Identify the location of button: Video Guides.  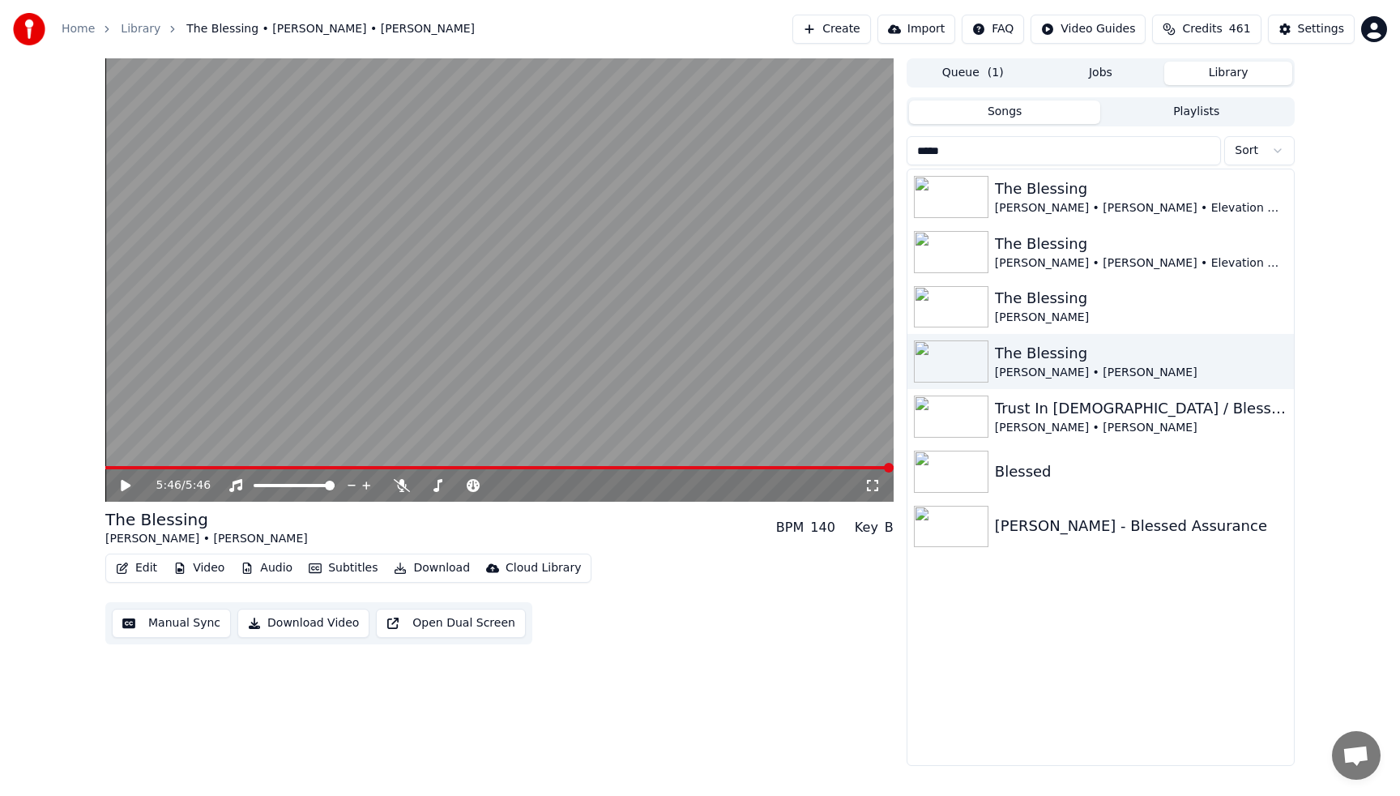
(1088, 29).